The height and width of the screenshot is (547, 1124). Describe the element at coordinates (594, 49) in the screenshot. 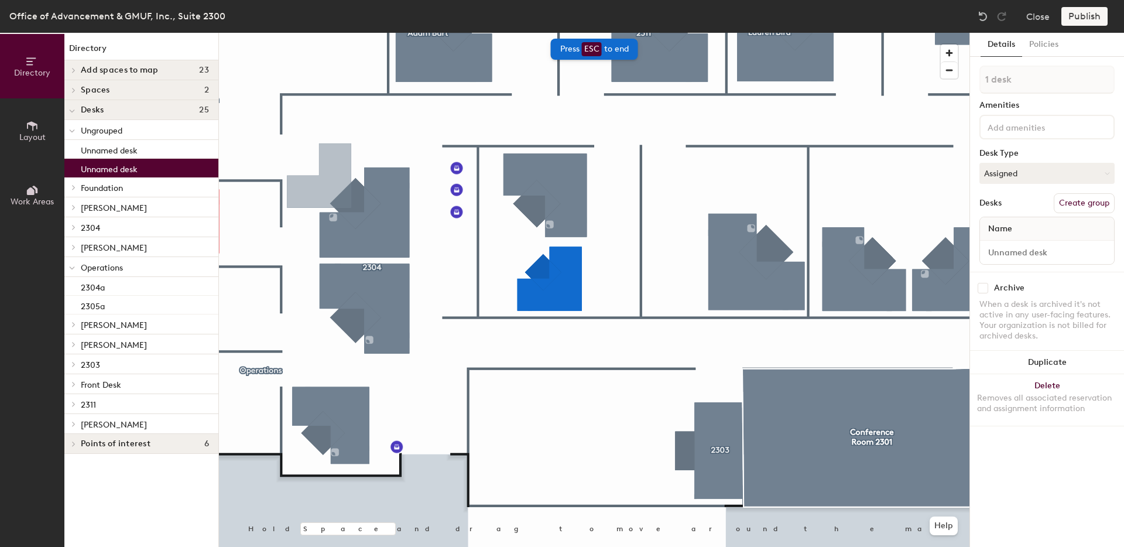

I see `div: Press to end` at that location.